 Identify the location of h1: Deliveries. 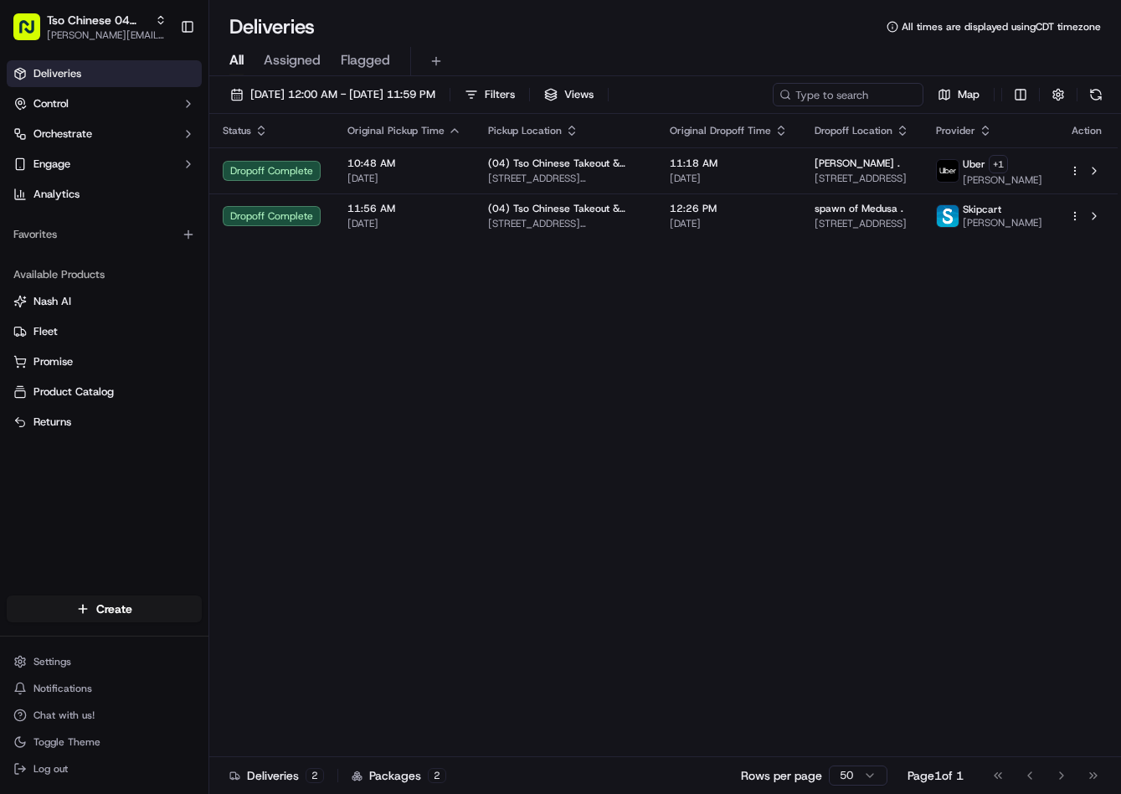
(272, 27).